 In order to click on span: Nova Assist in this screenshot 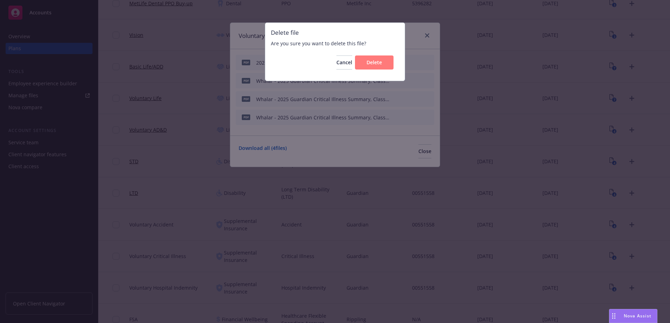, I will do `click(638, 315)`.